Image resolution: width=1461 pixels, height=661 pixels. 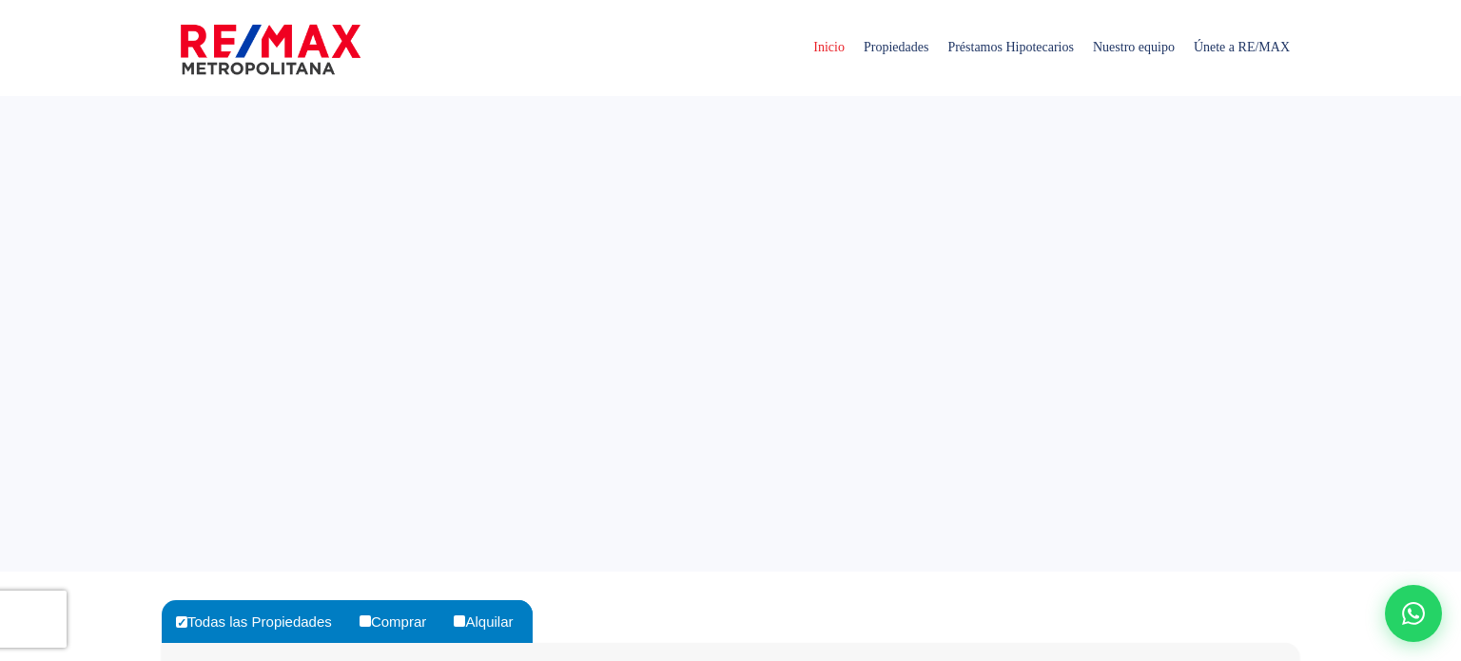 What do you see at coordinates (490, 621) in the screenshot?
I see `label: Alquilar` at bounding box center [490, 621].